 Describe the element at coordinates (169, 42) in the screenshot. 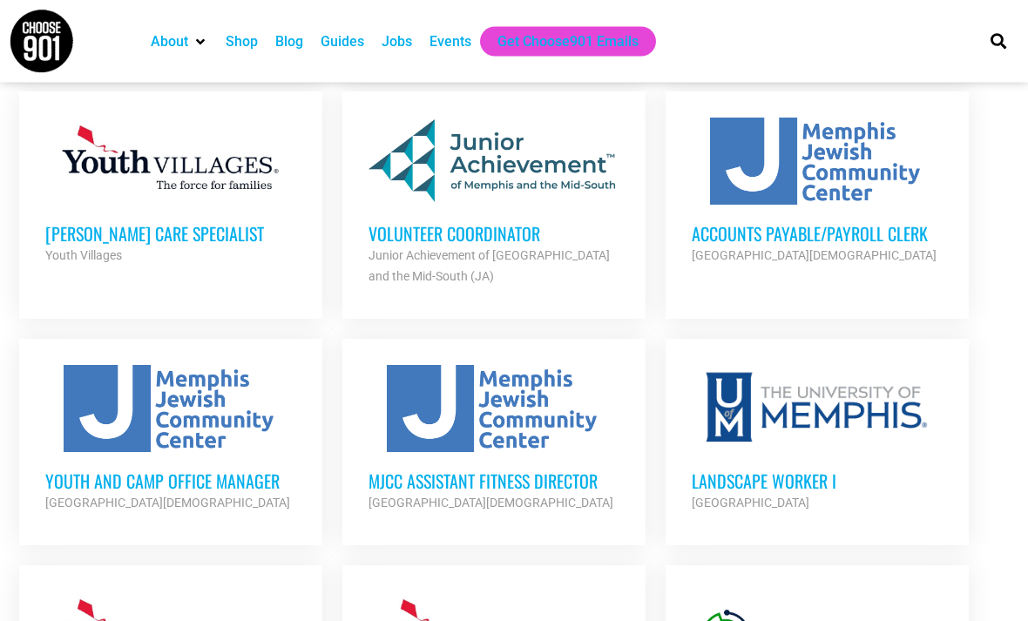

I see `a: About` at that location.